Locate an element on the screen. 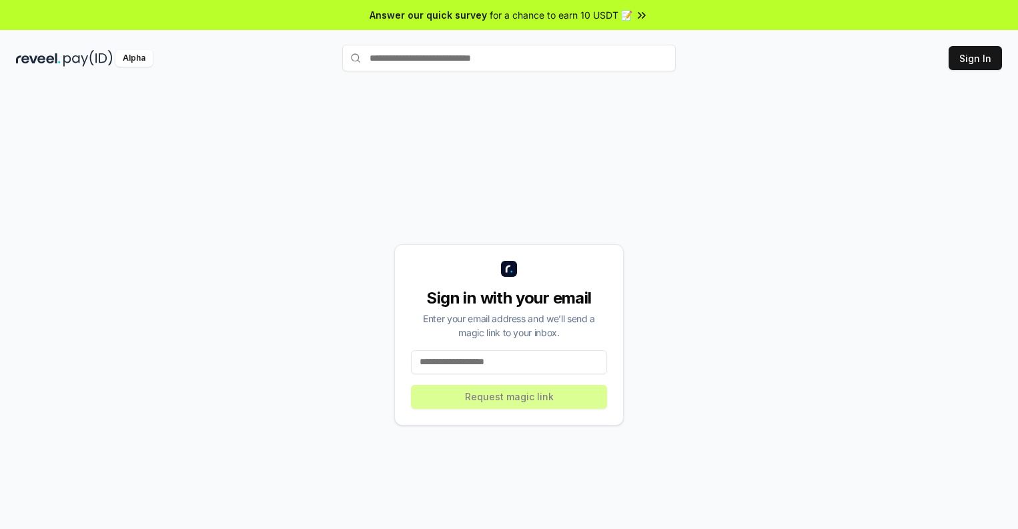 Image resolution: width=1018 pixels, height=529 pixels. img: pay_id is located at coordinates (88, 58).